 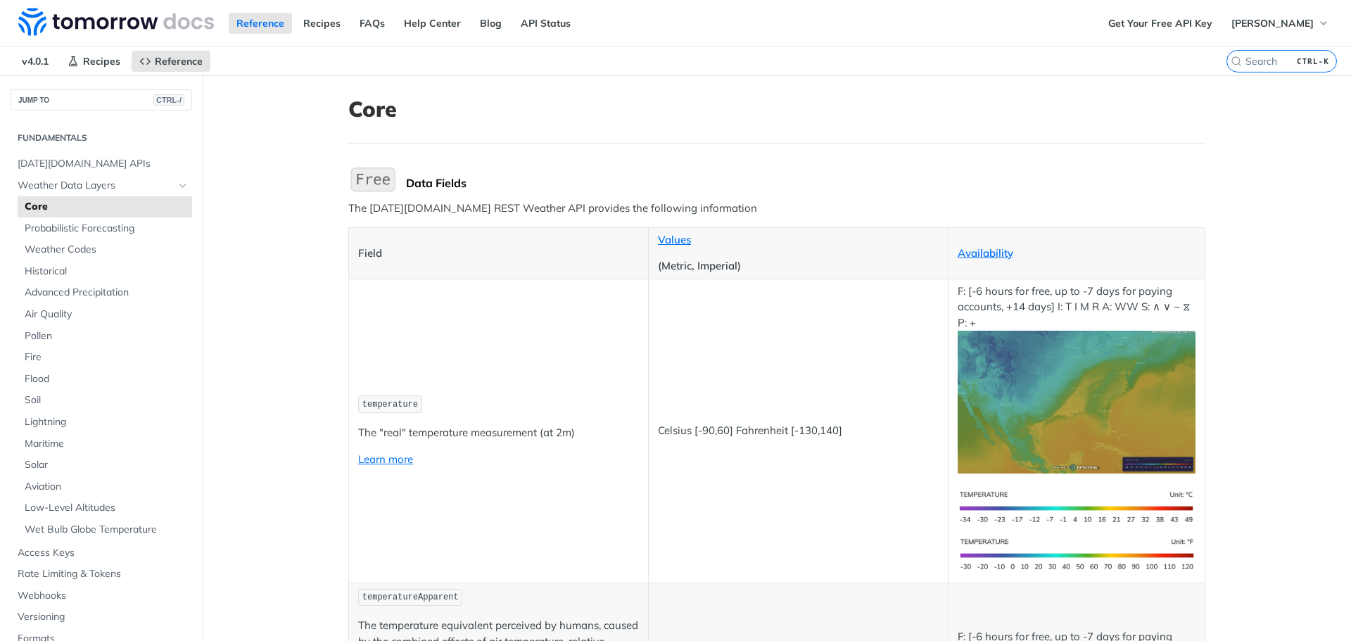 What do you see at coordinates (179, 61) in the screenshot?
I see `span: Reference` at bounding box center [179, 61].